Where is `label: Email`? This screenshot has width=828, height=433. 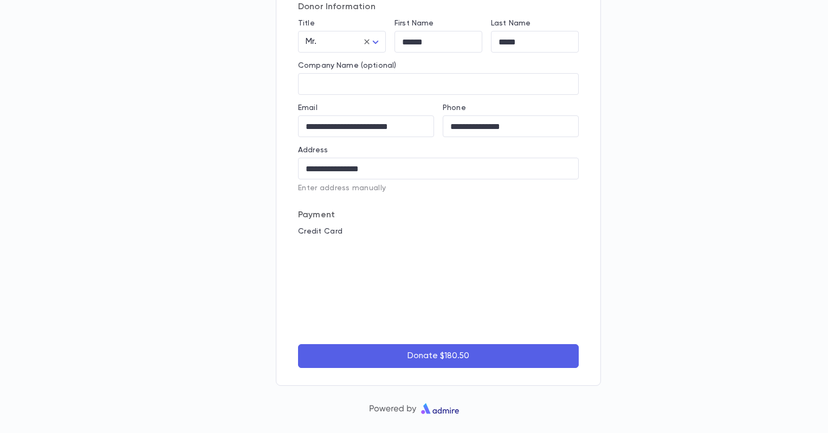 label: Email is located at coordinates (308, 108).